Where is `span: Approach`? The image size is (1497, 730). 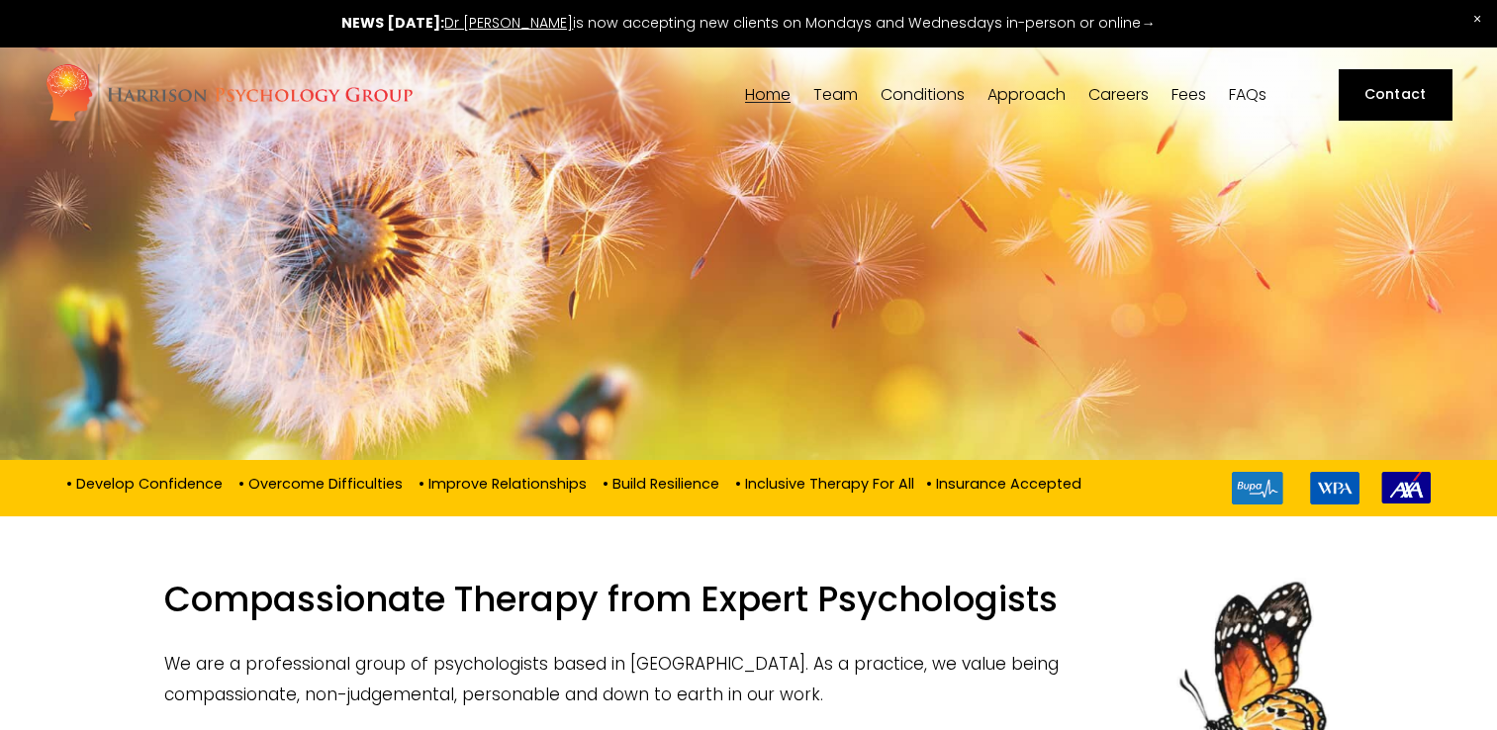 span: Approach is located at coordinates (1026, 95).